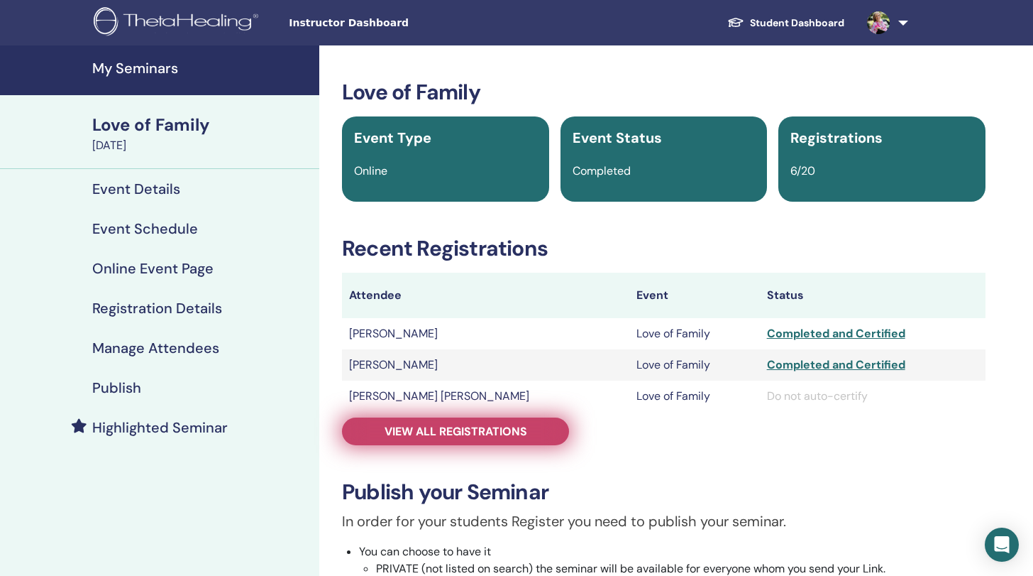  Describe the element at coordinates (664, 521) in the screenshot. I see `p: In order for your students Register you need to publish your seminar.` at that location.